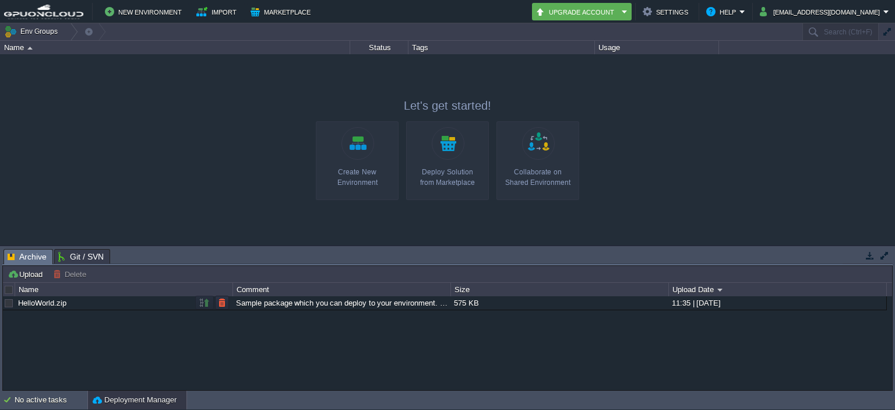 The width and height of the screenshot is (895, 410). I want to click on a: Deploy Solutionfrom Marketplace, so click(448, 160).